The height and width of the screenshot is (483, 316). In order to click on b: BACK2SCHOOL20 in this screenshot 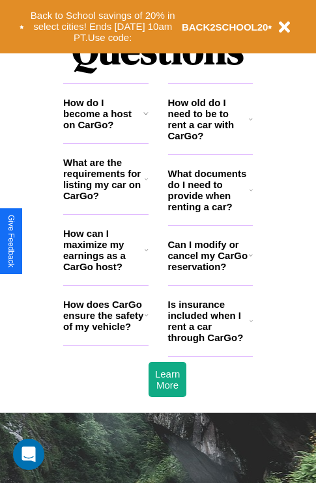, I will do `click(225, 27)`.